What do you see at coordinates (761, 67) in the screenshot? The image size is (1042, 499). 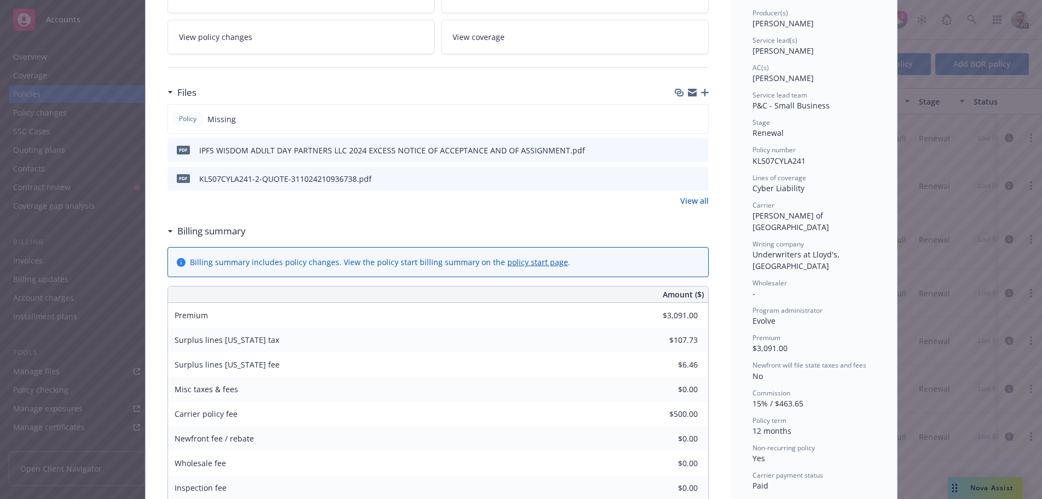 I see `span: AC(s)` at bounding box center [761, 67].